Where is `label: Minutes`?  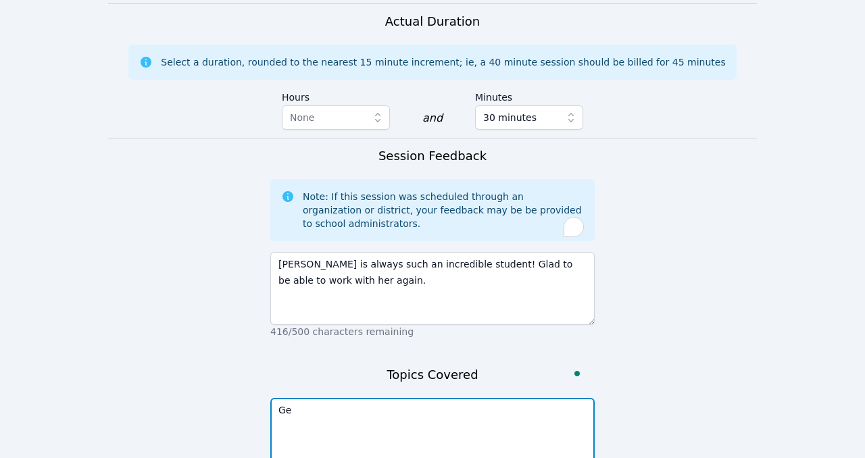
label: Minutes is located at coordinates (529, 95).